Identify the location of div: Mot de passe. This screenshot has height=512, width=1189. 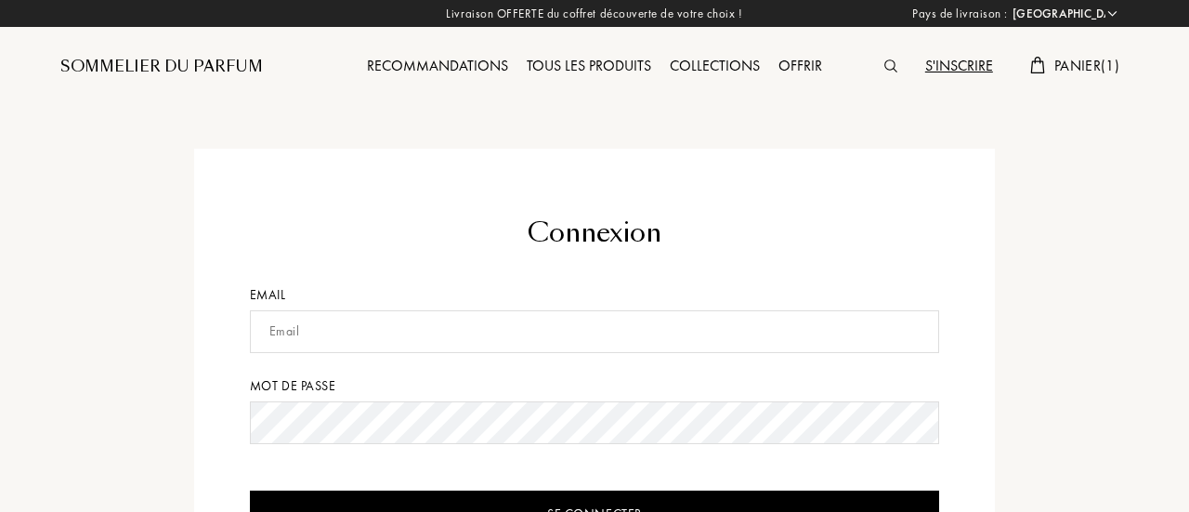
(595, 386).